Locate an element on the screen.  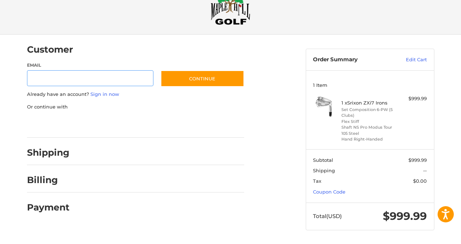
h3: 1 Item is located at coordinates (370, 85).